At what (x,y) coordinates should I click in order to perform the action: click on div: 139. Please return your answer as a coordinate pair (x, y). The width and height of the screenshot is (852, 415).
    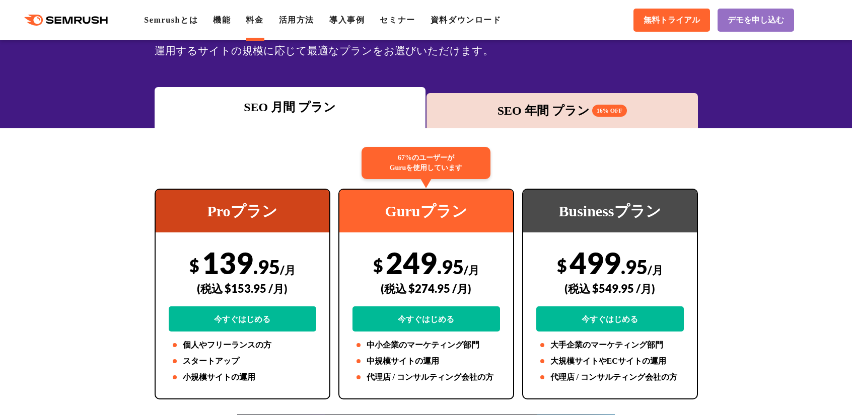
    Looking at the image, I should click on (242, 288).